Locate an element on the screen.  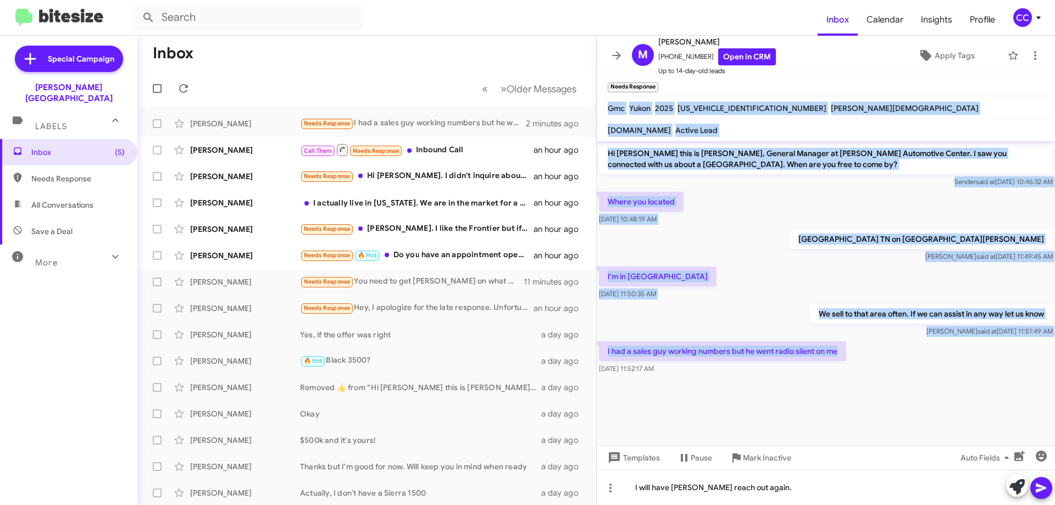
div: CC is located at coordinates (1023, 18).